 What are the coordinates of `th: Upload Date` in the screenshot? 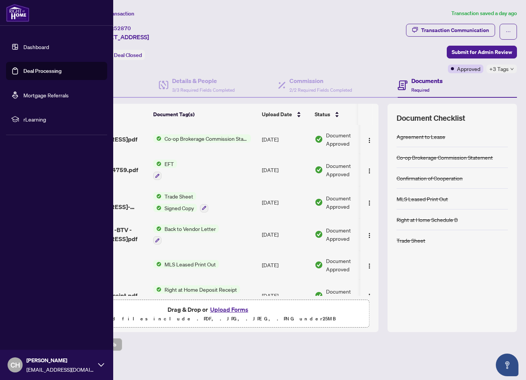 It's located at (285, 114).